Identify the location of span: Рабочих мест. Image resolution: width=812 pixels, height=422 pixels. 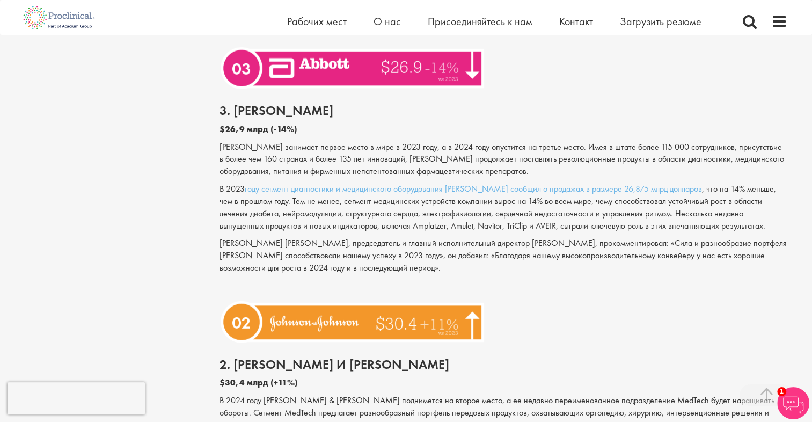
(316, 21).